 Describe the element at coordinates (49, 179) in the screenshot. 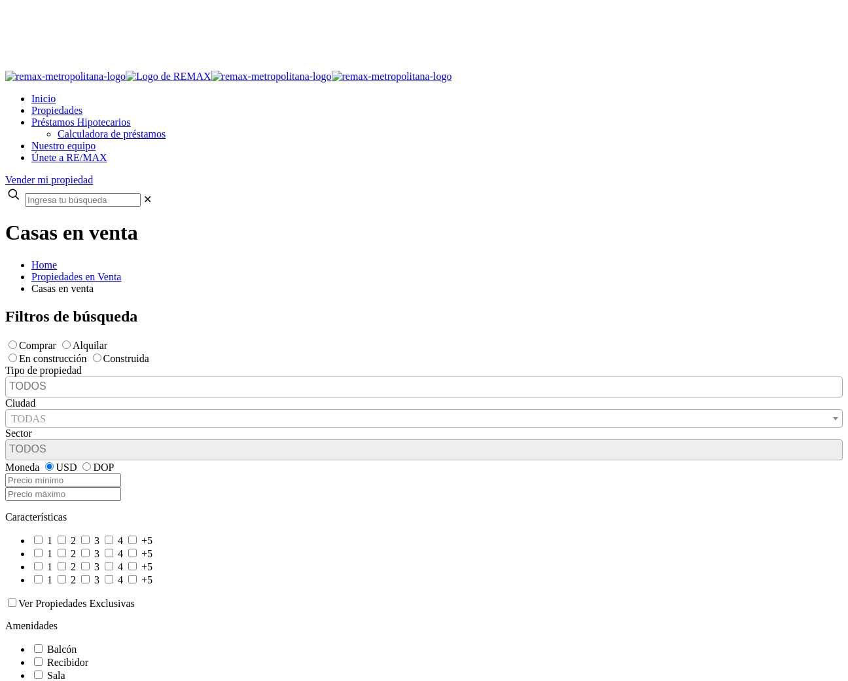

I see `a: Vender mi propiedad` at that location.